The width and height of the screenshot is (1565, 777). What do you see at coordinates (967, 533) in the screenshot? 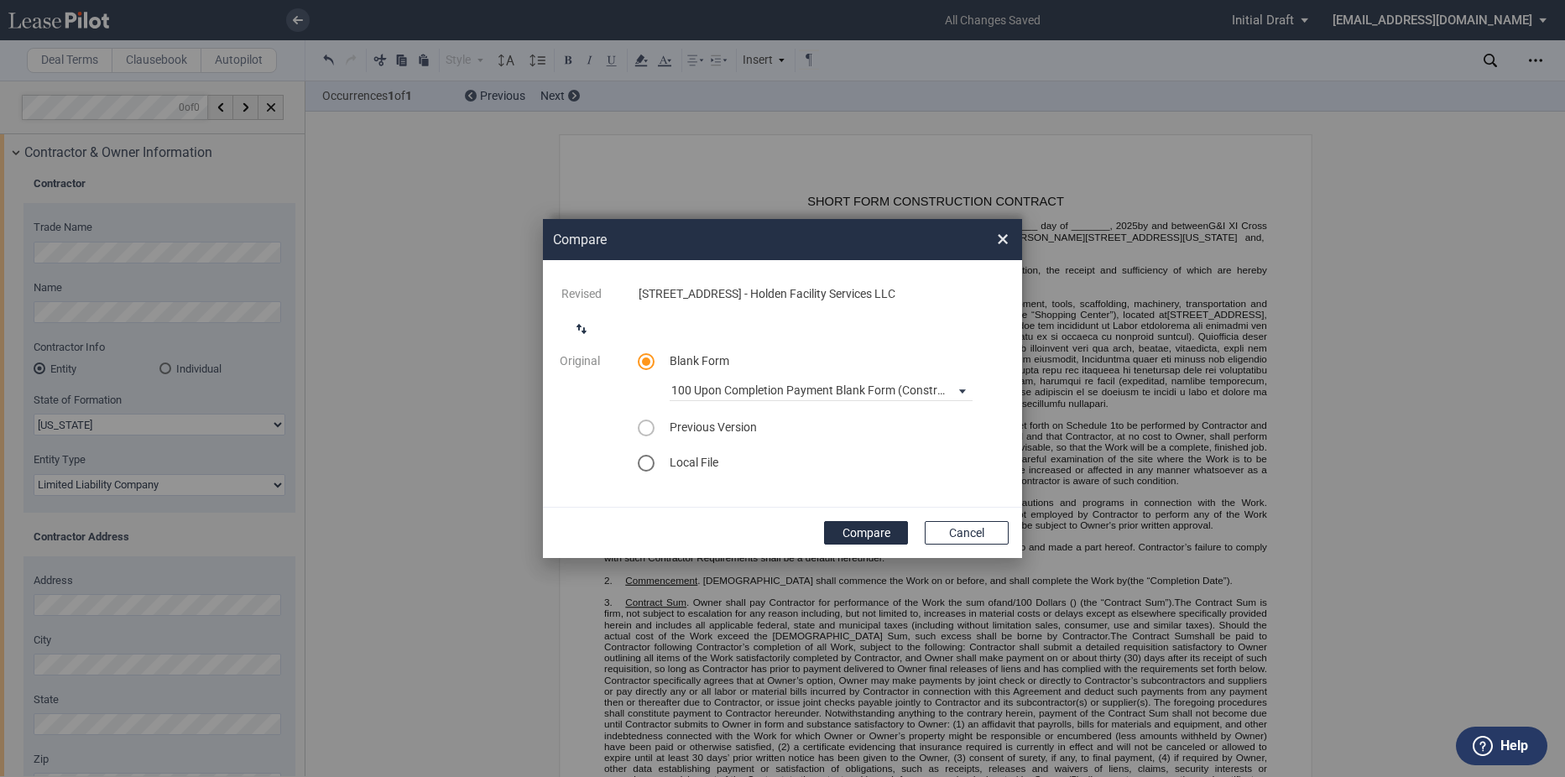
I see `button: Cancel` at bounding box center [967, 533].